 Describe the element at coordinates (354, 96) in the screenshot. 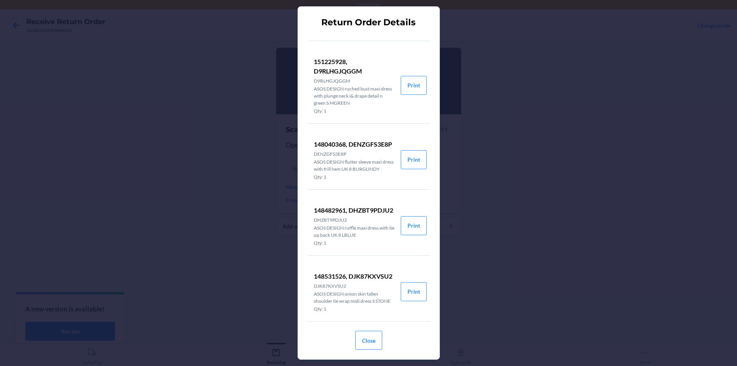

I see `p: ASOS DESIGN ruched bust maxi dress with plunge neck i& drape detail n green S MGREEN` at that location.